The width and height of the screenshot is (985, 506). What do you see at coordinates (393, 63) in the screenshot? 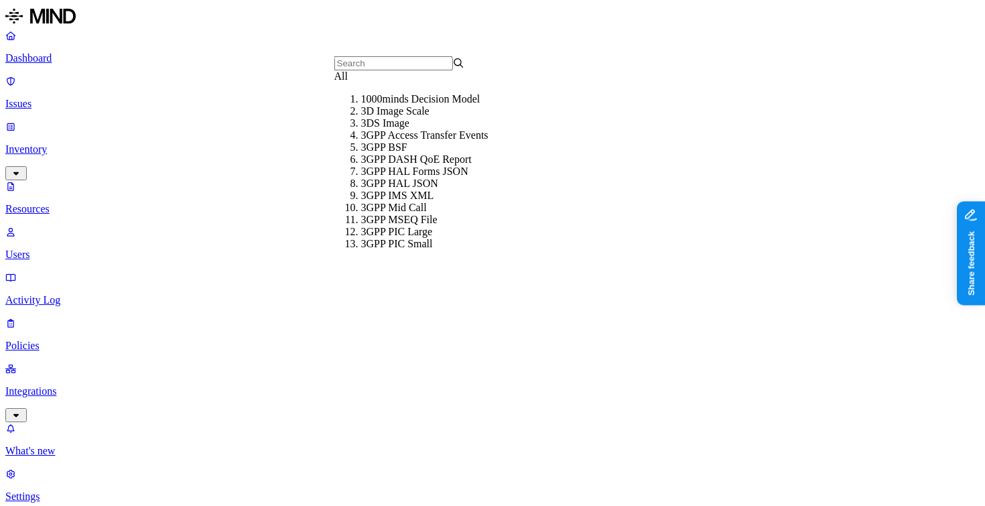
I see `input: Search` at bounding box center [393, 63].